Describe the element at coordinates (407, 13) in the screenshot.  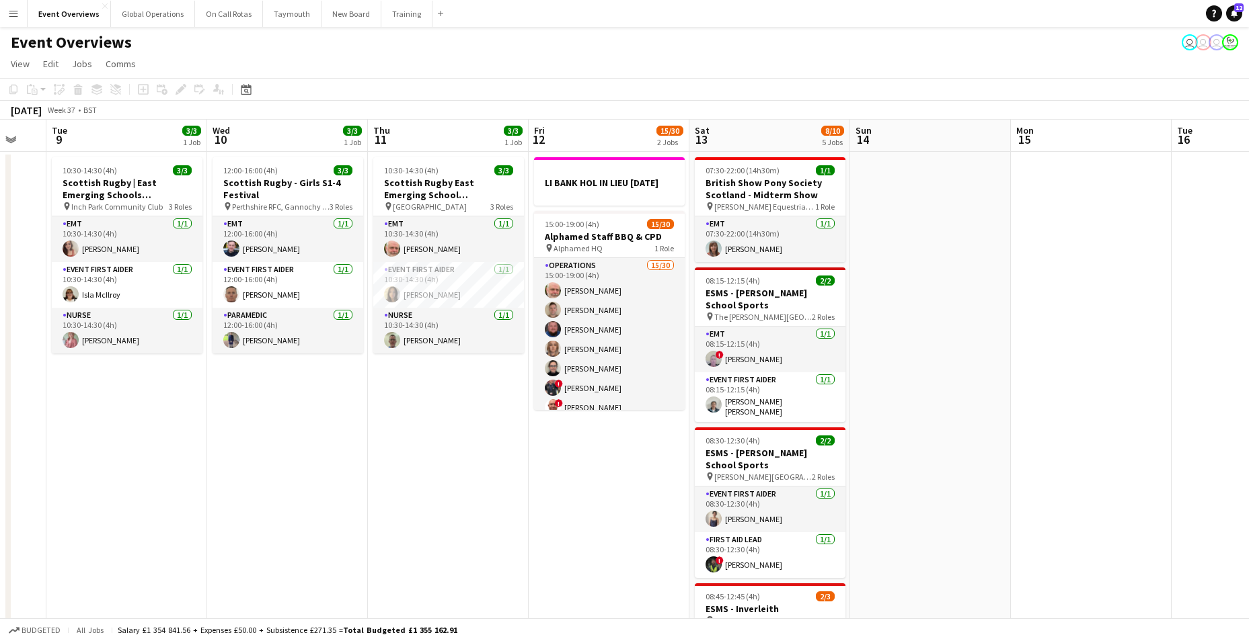
I see `button: Training` at that location.